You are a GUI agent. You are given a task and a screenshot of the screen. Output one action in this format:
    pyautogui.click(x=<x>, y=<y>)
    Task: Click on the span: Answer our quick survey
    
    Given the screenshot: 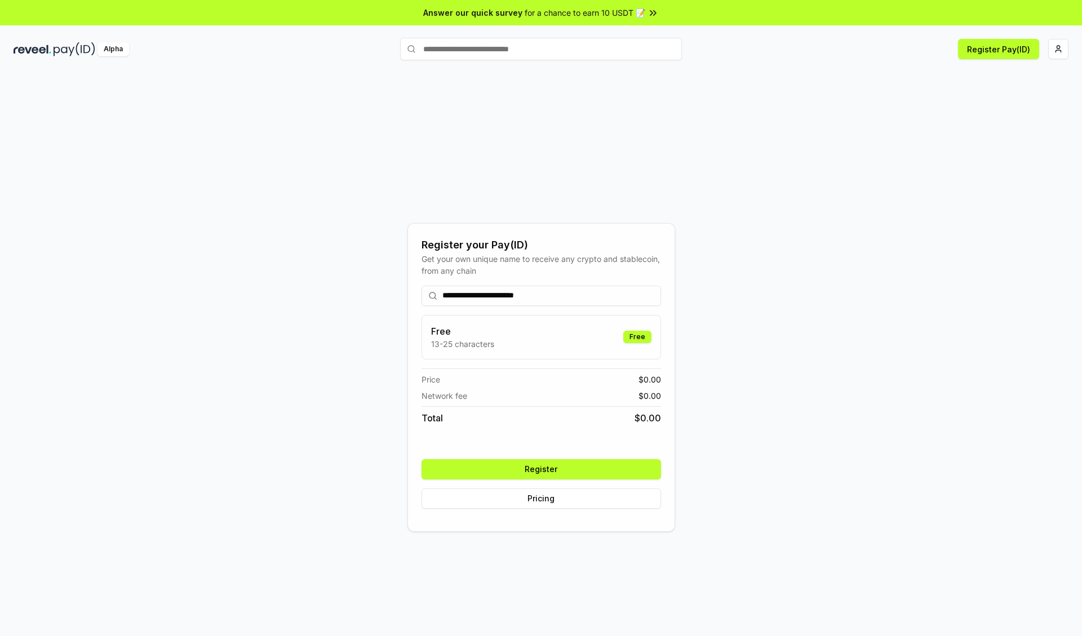 What is the action you would take?
    pyautogui.click(x=473, y=12)
    